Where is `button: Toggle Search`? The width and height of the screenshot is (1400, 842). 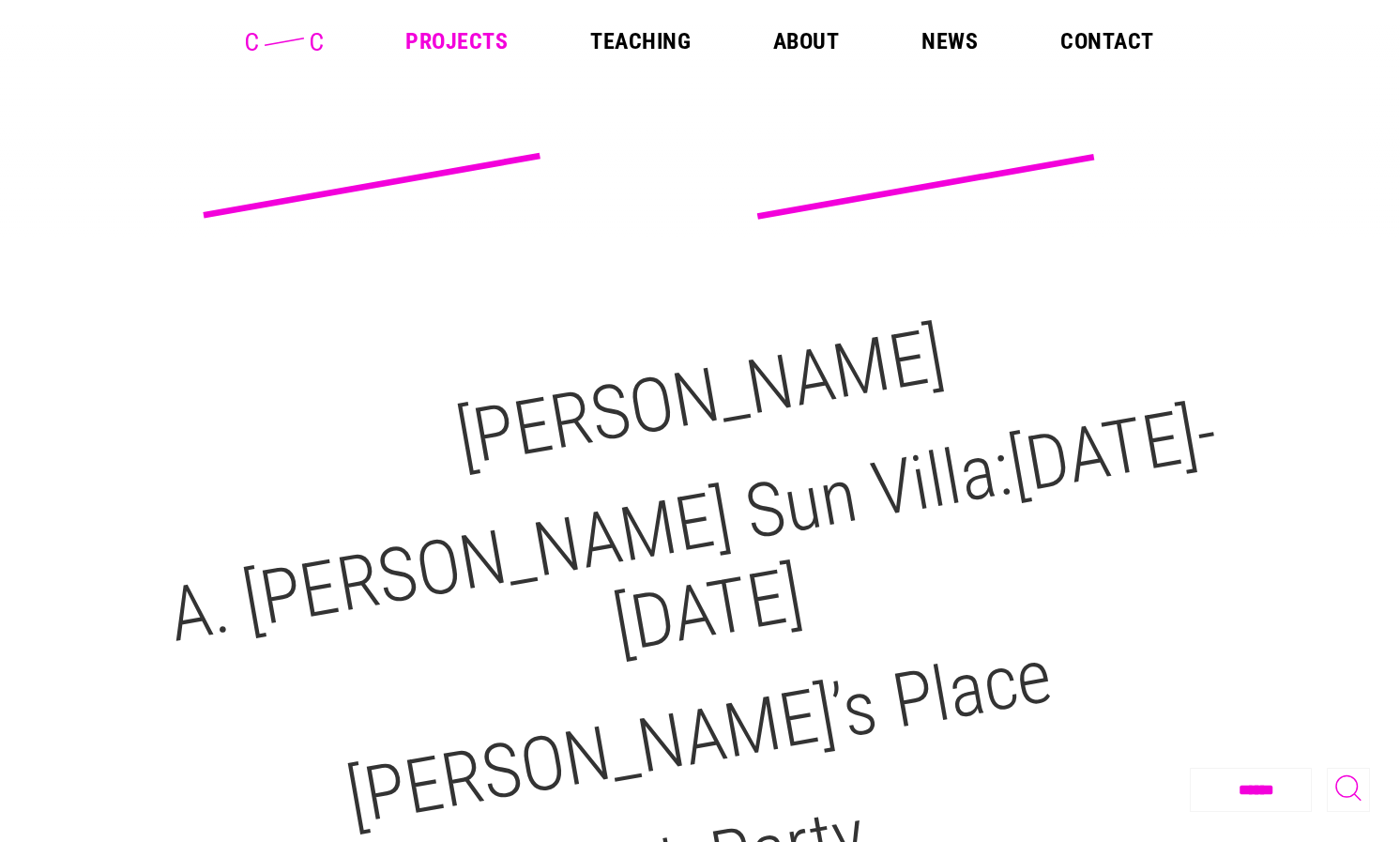
button: Toggle Search is located at coordinates (1348, 789).